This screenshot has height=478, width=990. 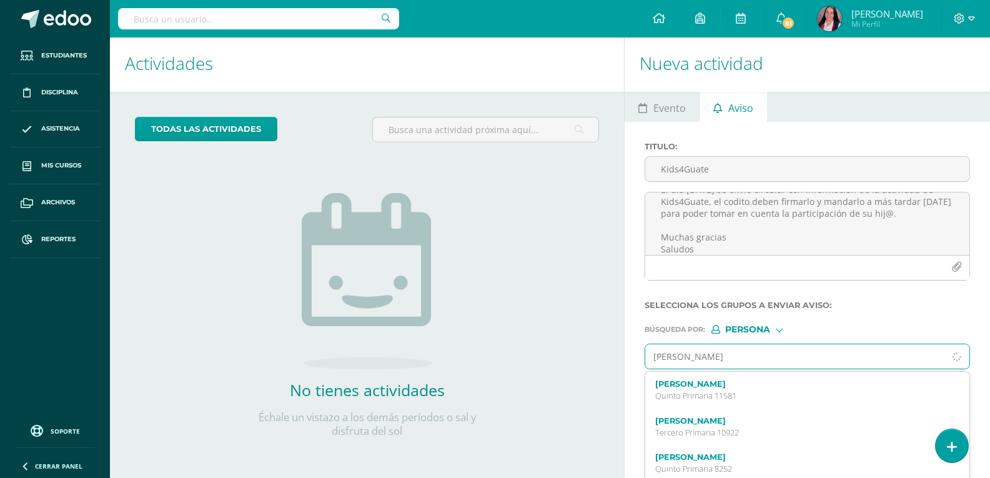 What do you see at coordinates (800, 432) in the screenshot?
I see `p: Tercero Primaria 10922` at bounding box center [800, 432].